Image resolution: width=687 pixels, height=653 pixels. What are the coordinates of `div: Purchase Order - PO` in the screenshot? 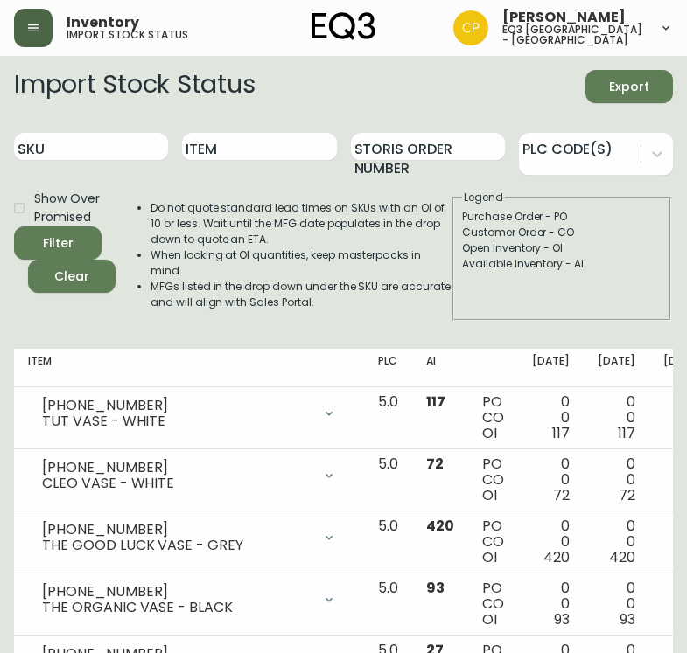 It's located at (561, 217).